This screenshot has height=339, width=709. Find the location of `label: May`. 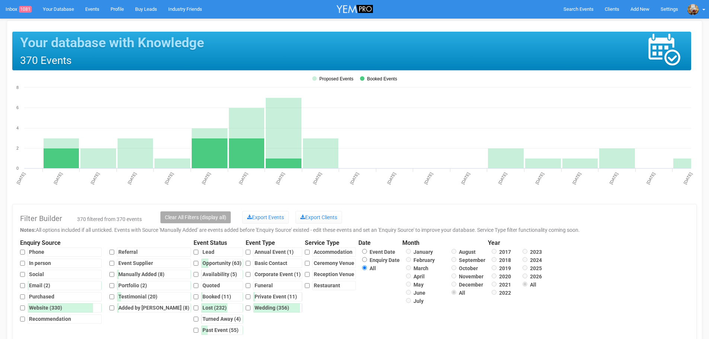

label: May is located at coordinates (412, 285).